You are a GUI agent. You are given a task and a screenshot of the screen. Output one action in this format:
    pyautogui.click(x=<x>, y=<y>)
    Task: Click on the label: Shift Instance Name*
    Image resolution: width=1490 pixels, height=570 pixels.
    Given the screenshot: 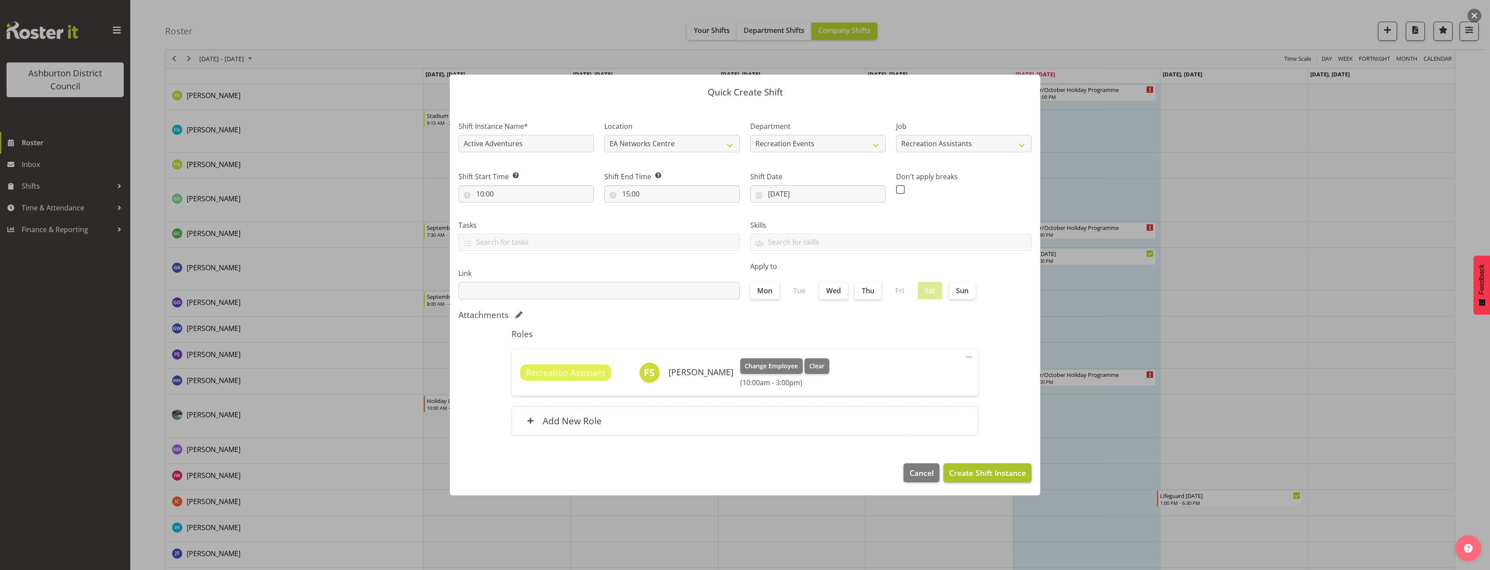 What is the action you would take?
    pyautogui.click(x=526, y=126)
    